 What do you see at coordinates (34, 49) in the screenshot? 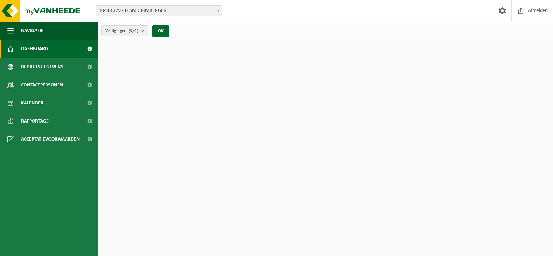
I see `span: Dashboard` at bounding box center [34, 49].